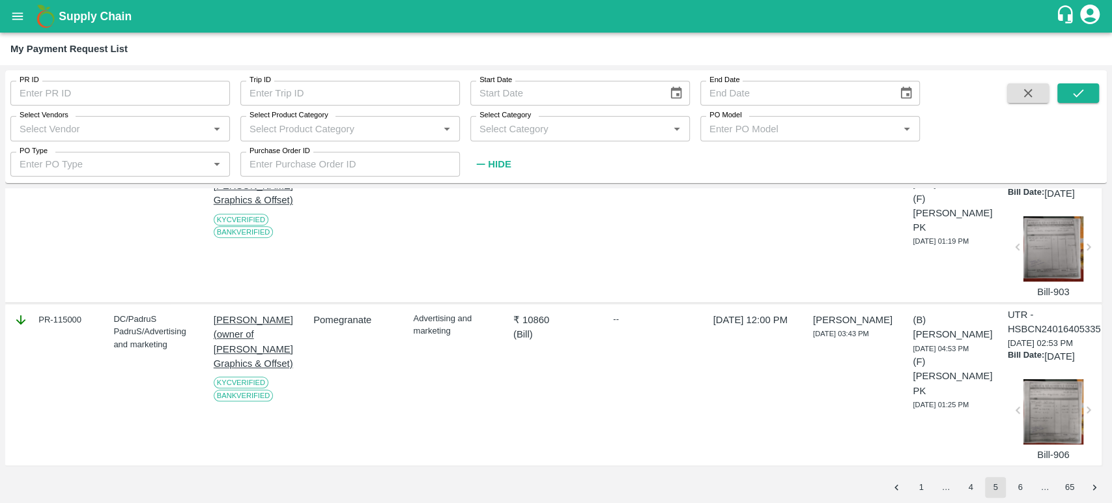  Describe the element at coordinates (557, 16) in the screenshot. I see `a: Supply Chain` at that location.